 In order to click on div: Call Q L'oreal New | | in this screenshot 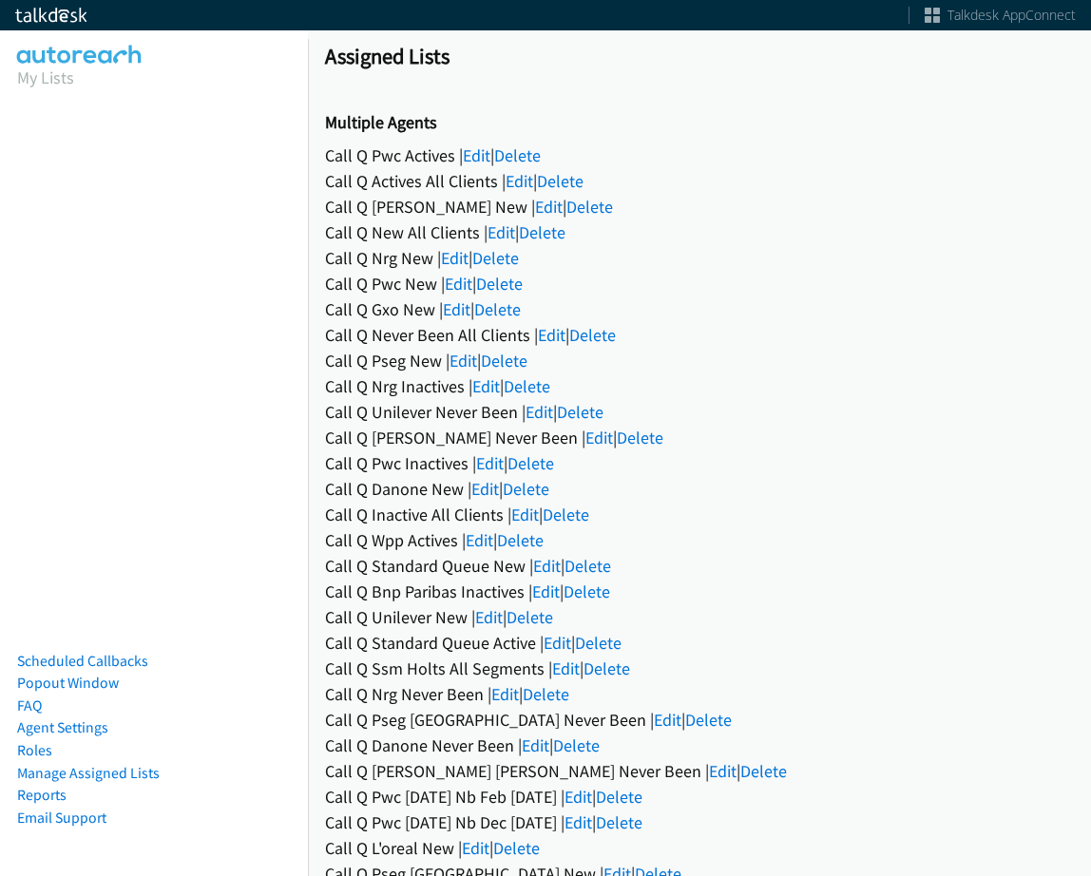, I will do `click(699, 847)`.